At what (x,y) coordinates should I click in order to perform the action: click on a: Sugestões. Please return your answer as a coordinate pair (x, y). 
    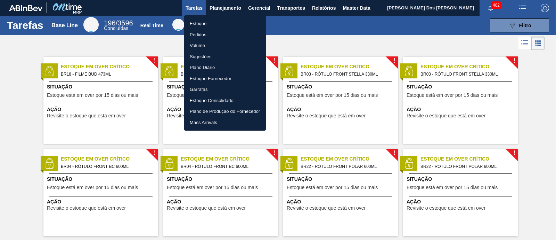
    Looking at the image, I should click on (225, 57).